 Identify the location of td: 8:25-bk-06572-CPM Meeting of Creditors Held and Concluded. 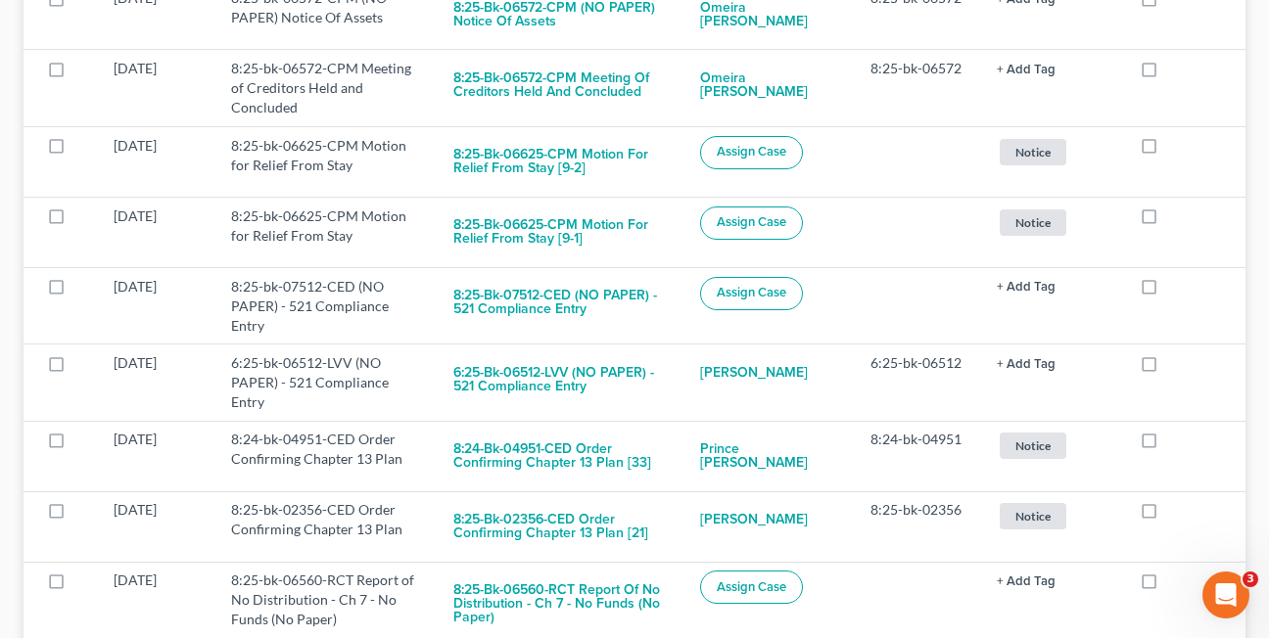
(326, 88).